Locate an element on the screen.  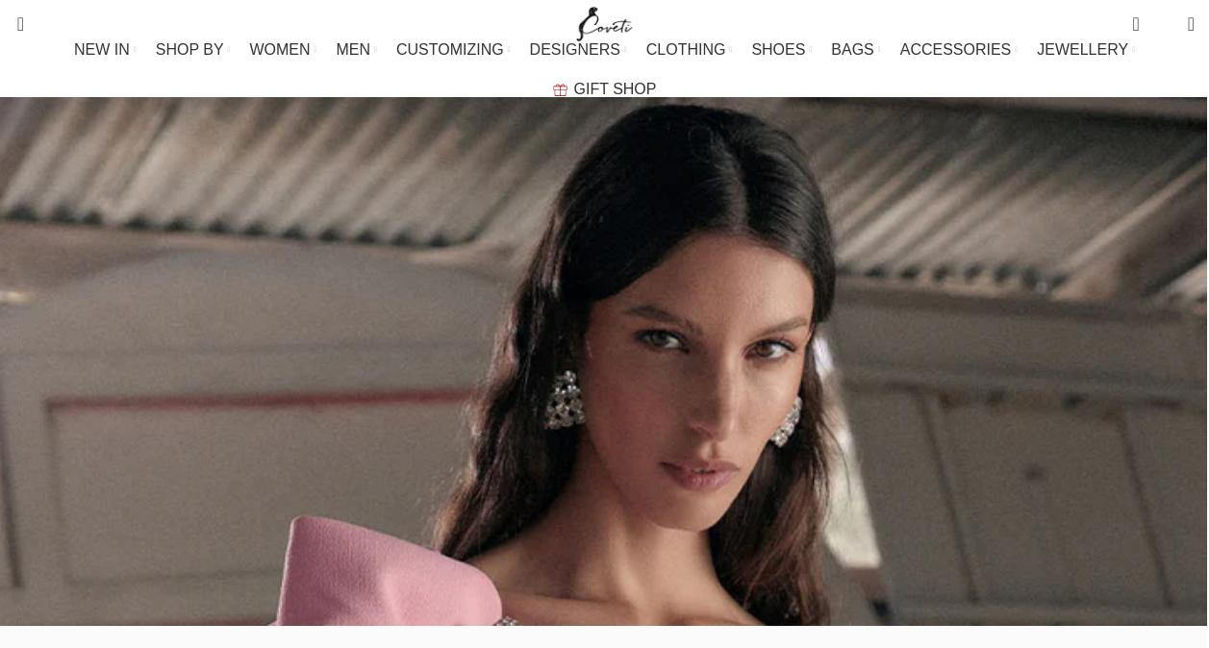
span: NEW IN is located at coordinates (102, 49).